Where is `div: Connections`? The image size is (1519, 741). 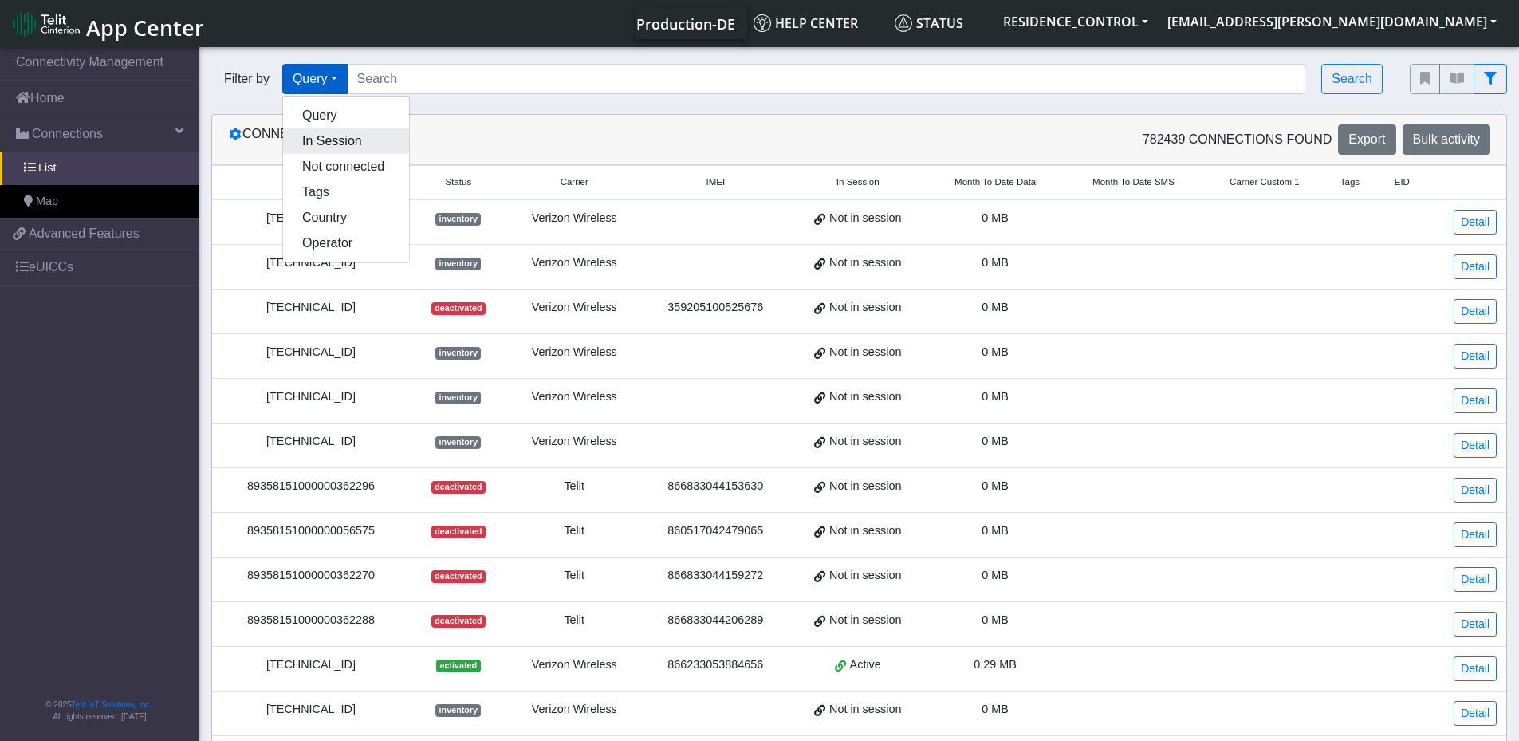
div: Connections is located at coordinates (537, 140).